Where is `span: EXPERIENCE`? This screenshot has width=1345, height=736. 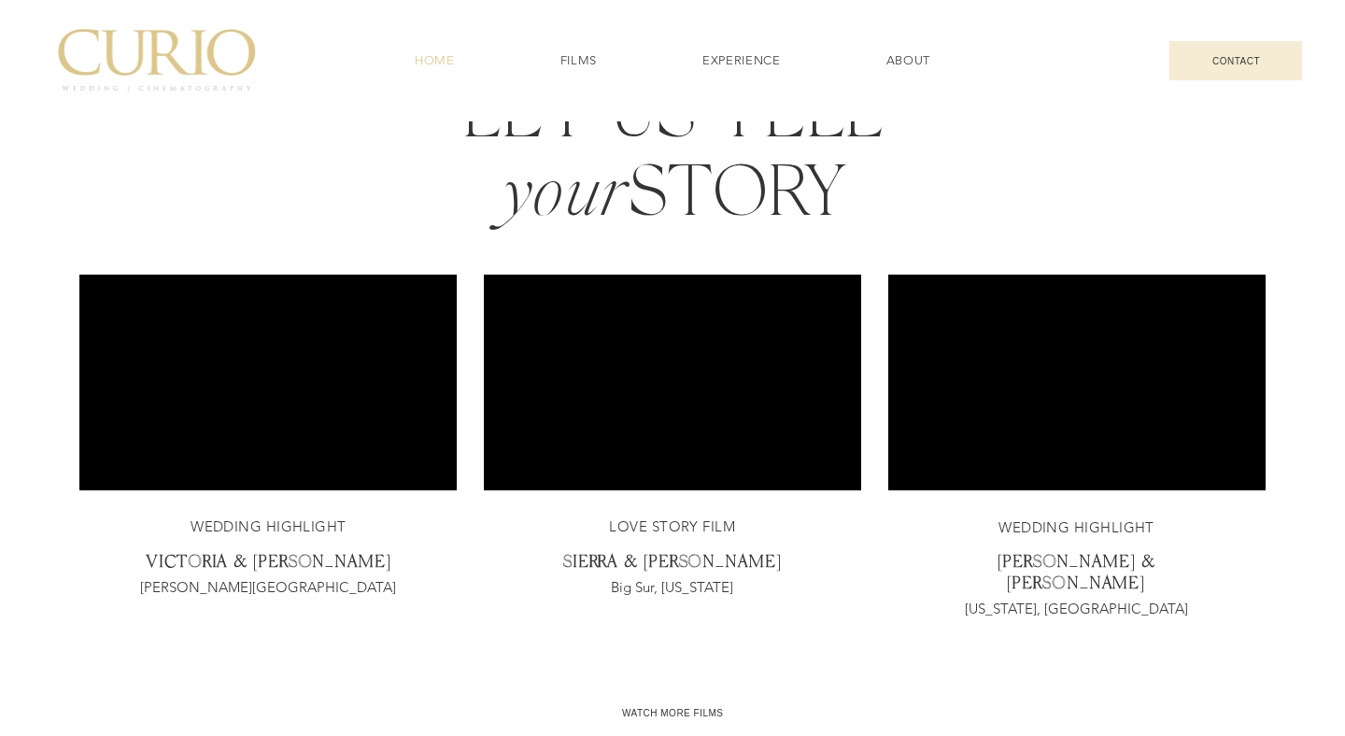 span: EXPERIENCE is located at coordinates (741, 61).